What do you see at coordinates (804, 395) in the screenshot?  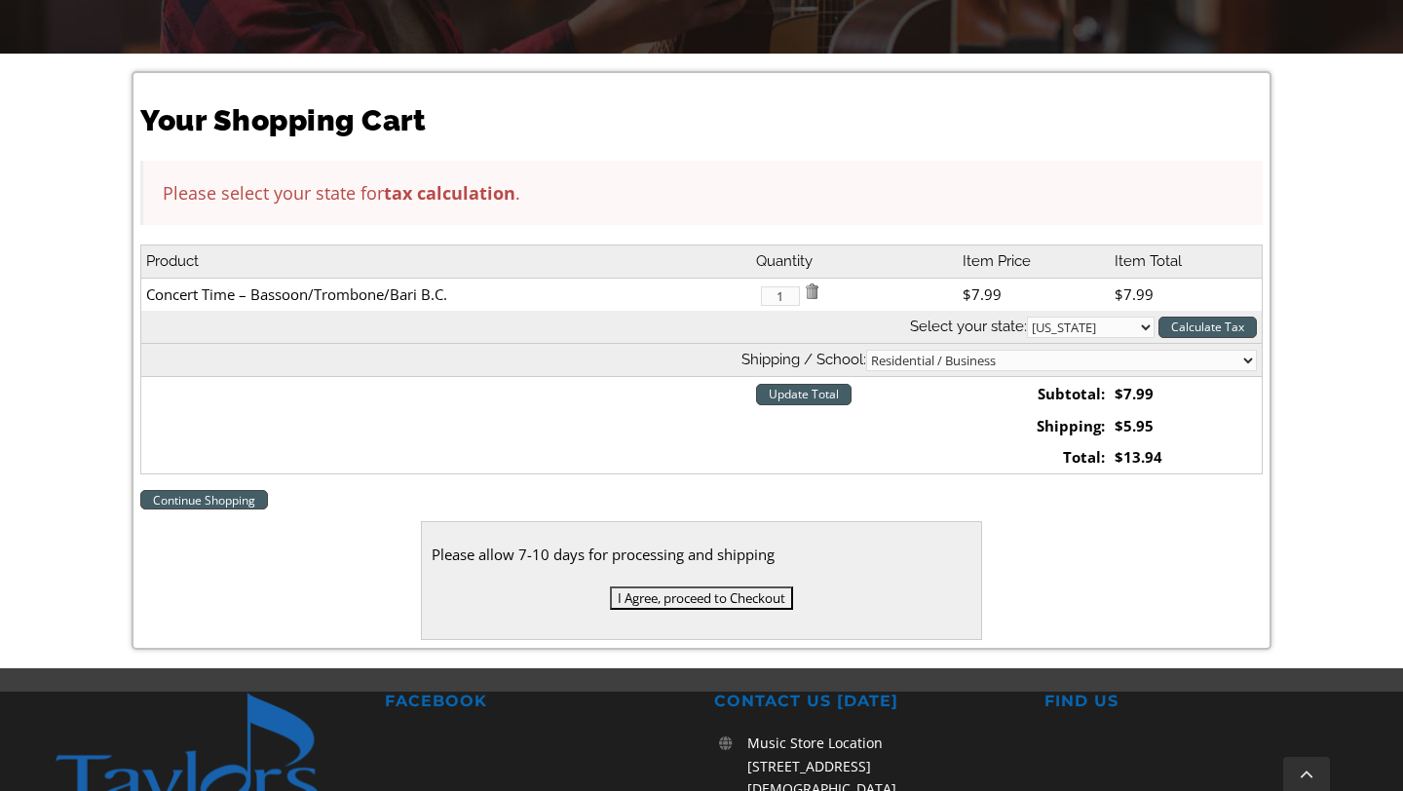 I see `input: Update Total` at bounding box center [804, 395].